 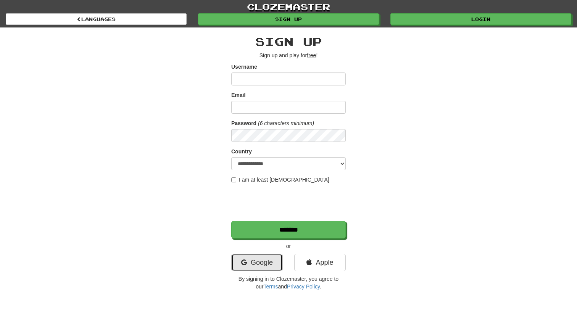 I want to click on a: Privacy Policy, so click(x=303, y=287).